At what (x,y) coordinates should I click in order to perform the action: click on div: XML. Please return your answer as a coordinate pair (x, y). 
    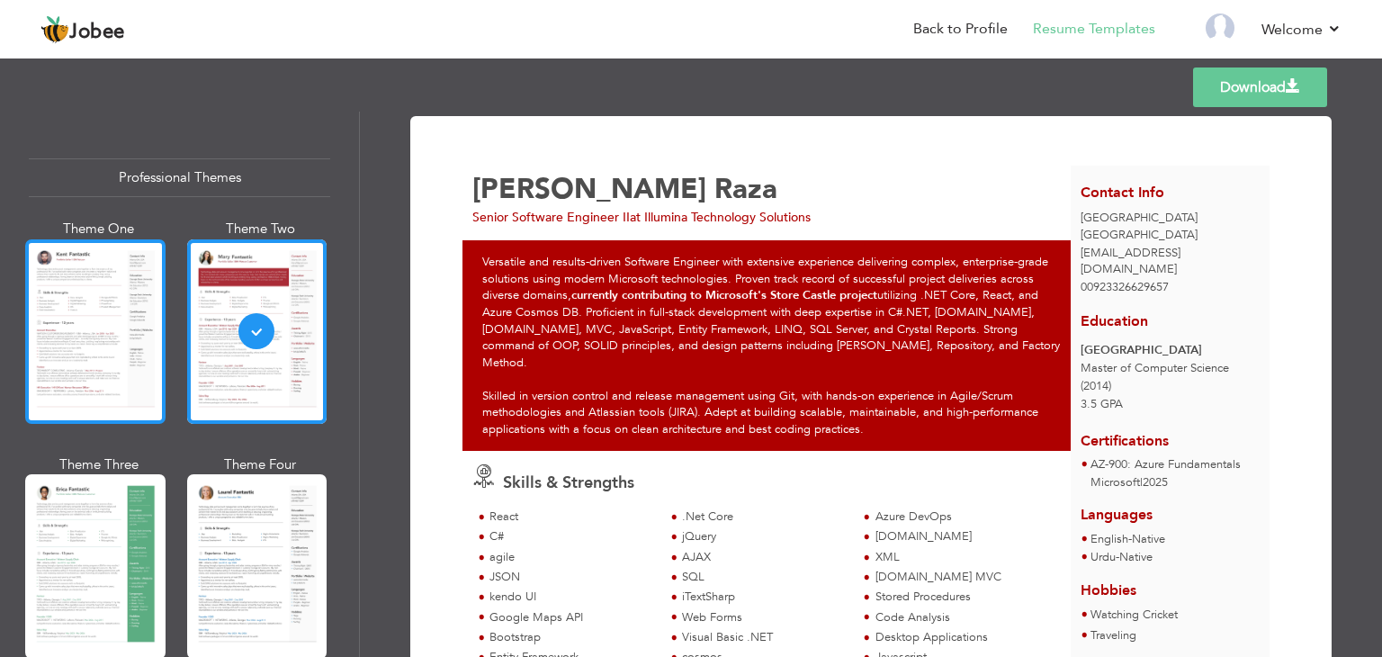
    Looking at the image, I should click on (957, 557).